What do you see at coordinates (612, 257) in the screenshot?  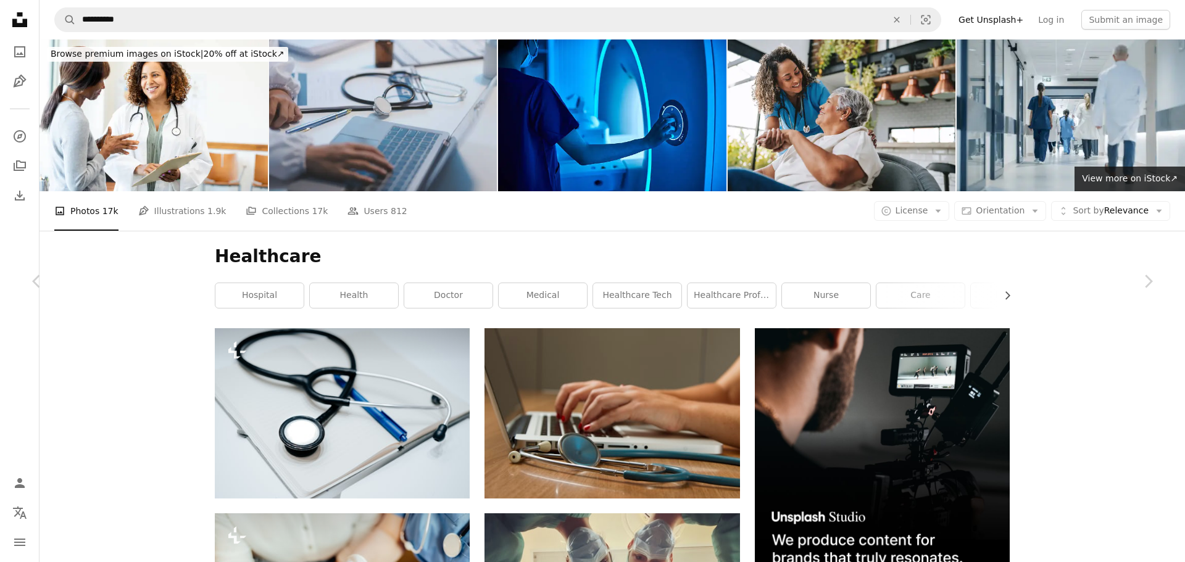 I see `h1: Healthcare` at bounding box center [612, 257].